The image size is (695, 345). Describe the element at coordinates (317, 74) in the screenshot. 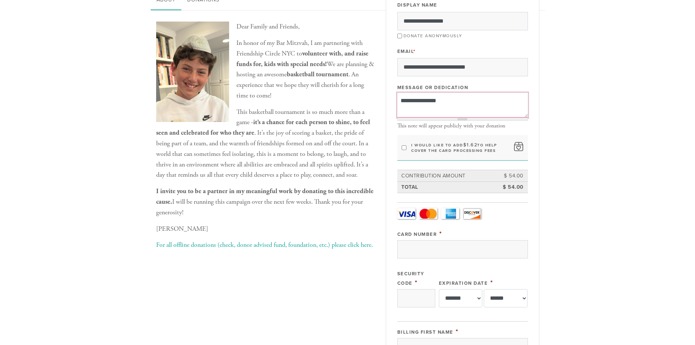

I see `b: basketball tournament` at that location.